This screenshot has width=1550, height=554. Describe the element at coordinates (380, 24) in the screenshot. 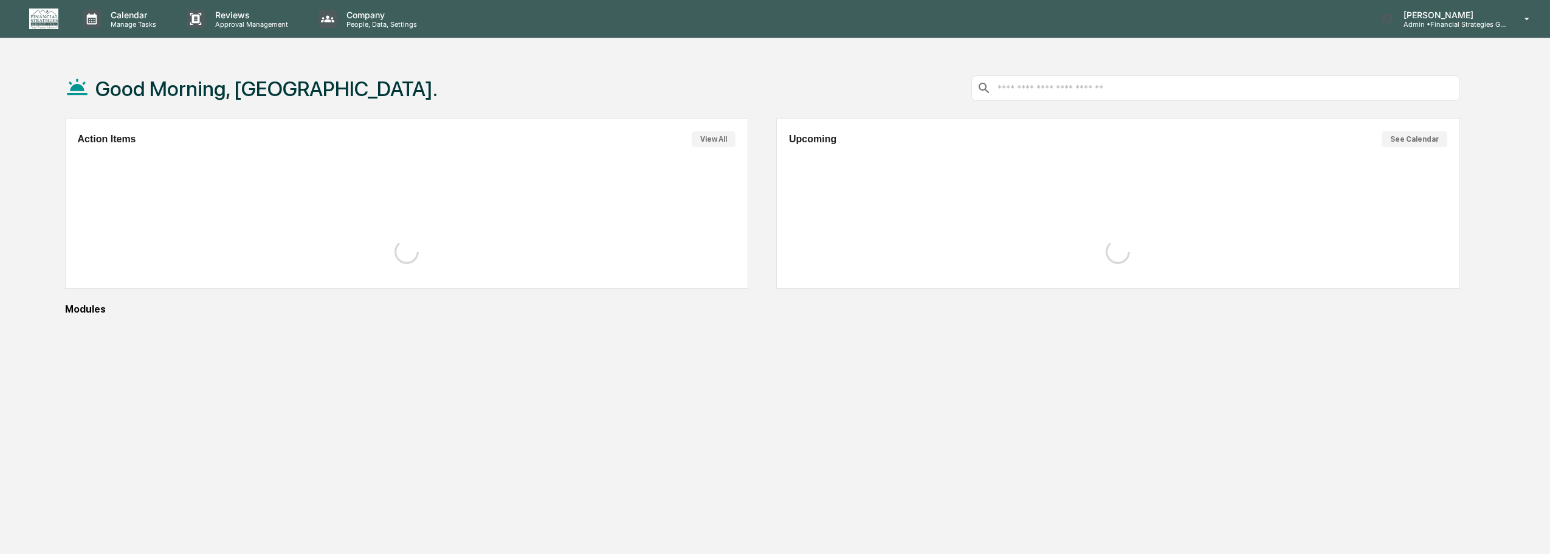

I see `p: People, Data, Settings` at that location.